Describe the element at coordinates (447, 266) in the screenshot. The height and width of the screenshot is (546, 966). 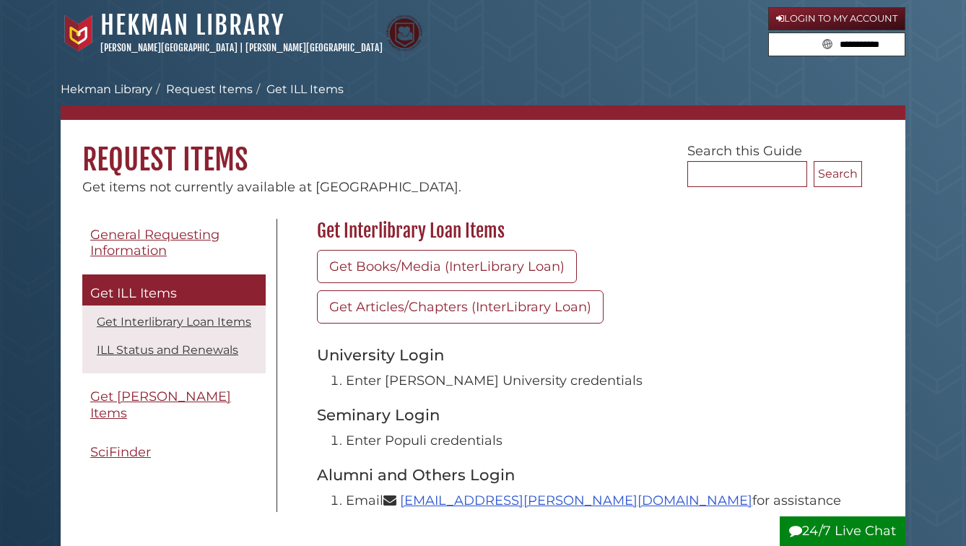
I see `a: Get Books/Media (InterLibrary Loan)` at that location.